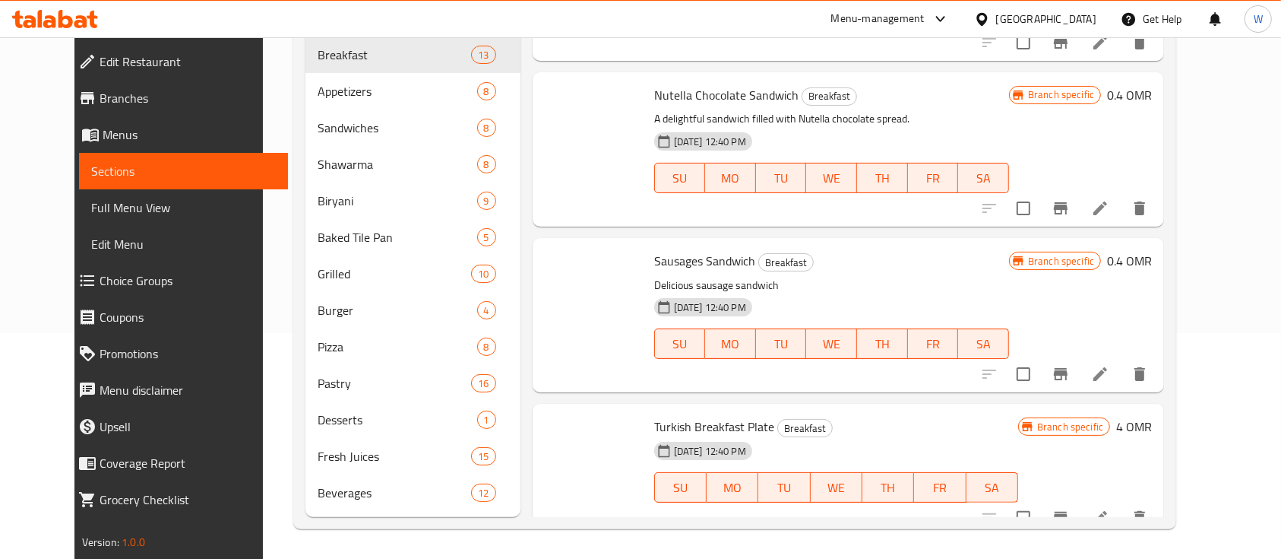 The width and height of the screenshot is (1281, 559). I want to click on span: Pizza, so click(397, 347).